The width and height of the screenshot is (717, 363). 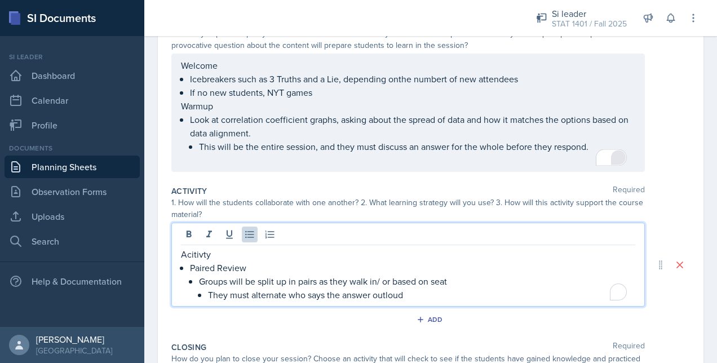 I want to click on button: Add, so click(x=431, y=320).